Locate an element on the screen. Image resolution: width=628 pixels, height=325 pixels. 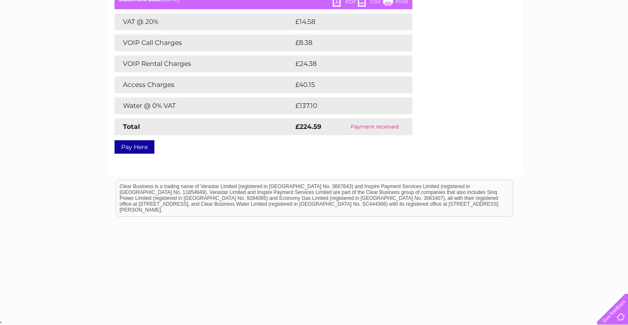
a: Contact is located at coordinates (582, 39).